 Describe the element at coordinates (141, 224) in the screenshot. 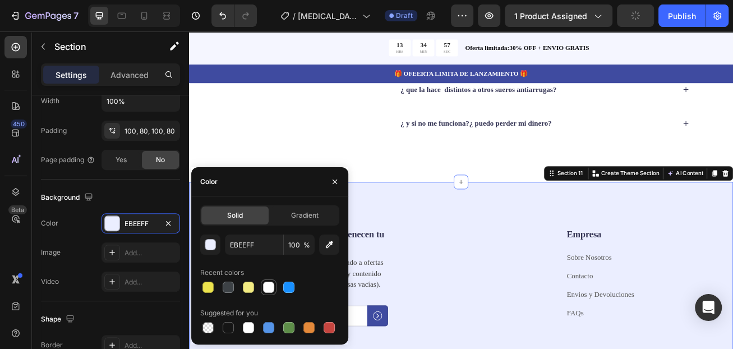

I see `div: EBEEFF` at that location.